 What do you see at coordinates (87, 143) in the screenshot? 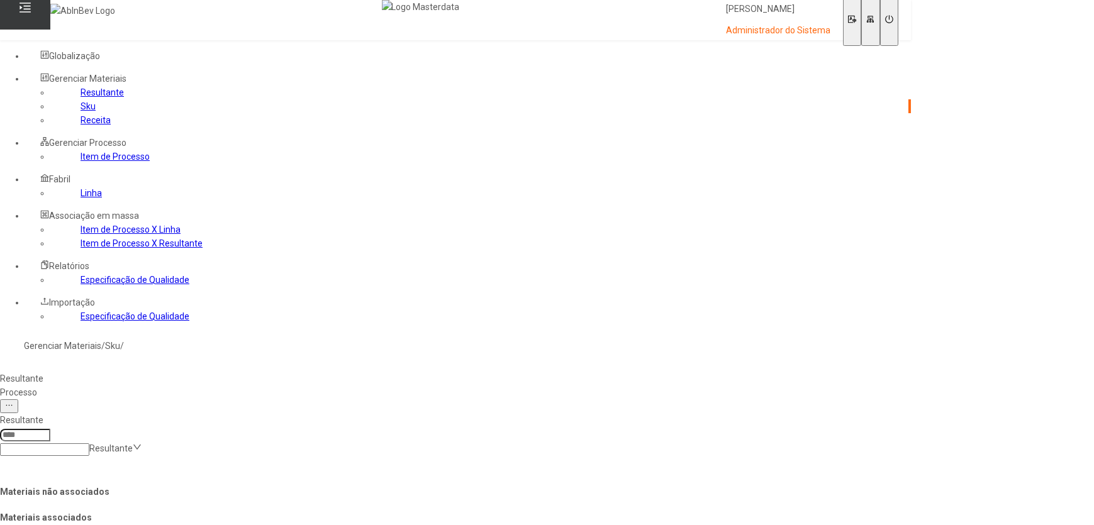
I see `span: Gerenciar Processo` at bounding box center [87, 143].